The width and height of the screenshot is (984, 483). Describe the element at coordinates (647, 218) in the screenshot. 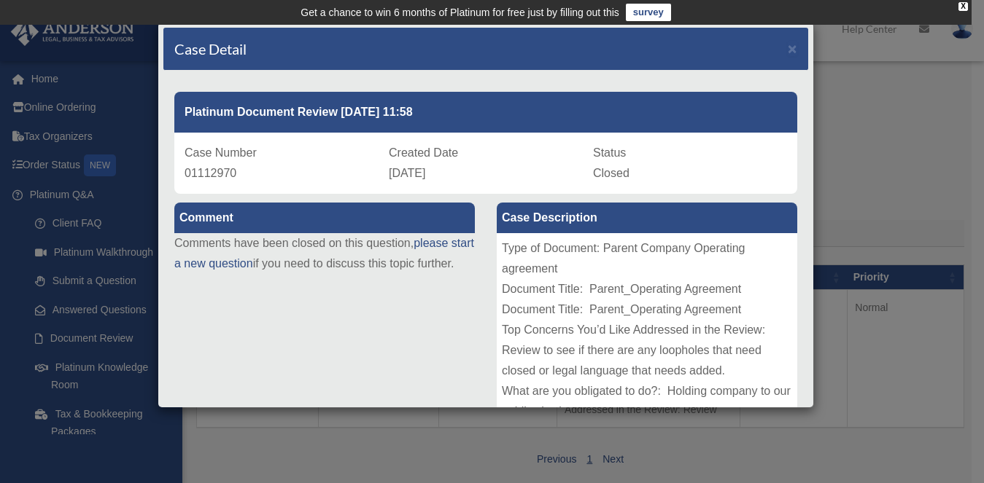

I see `label: Case Description` at that location.